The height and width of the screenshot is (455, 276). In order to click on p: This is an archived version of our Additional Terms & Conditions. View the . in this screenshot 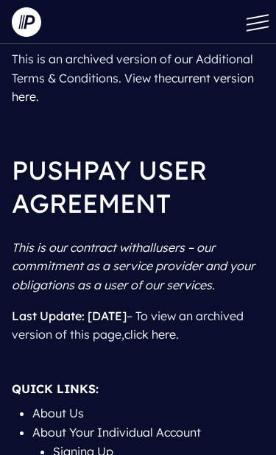, I will do `click(138, 78)`.